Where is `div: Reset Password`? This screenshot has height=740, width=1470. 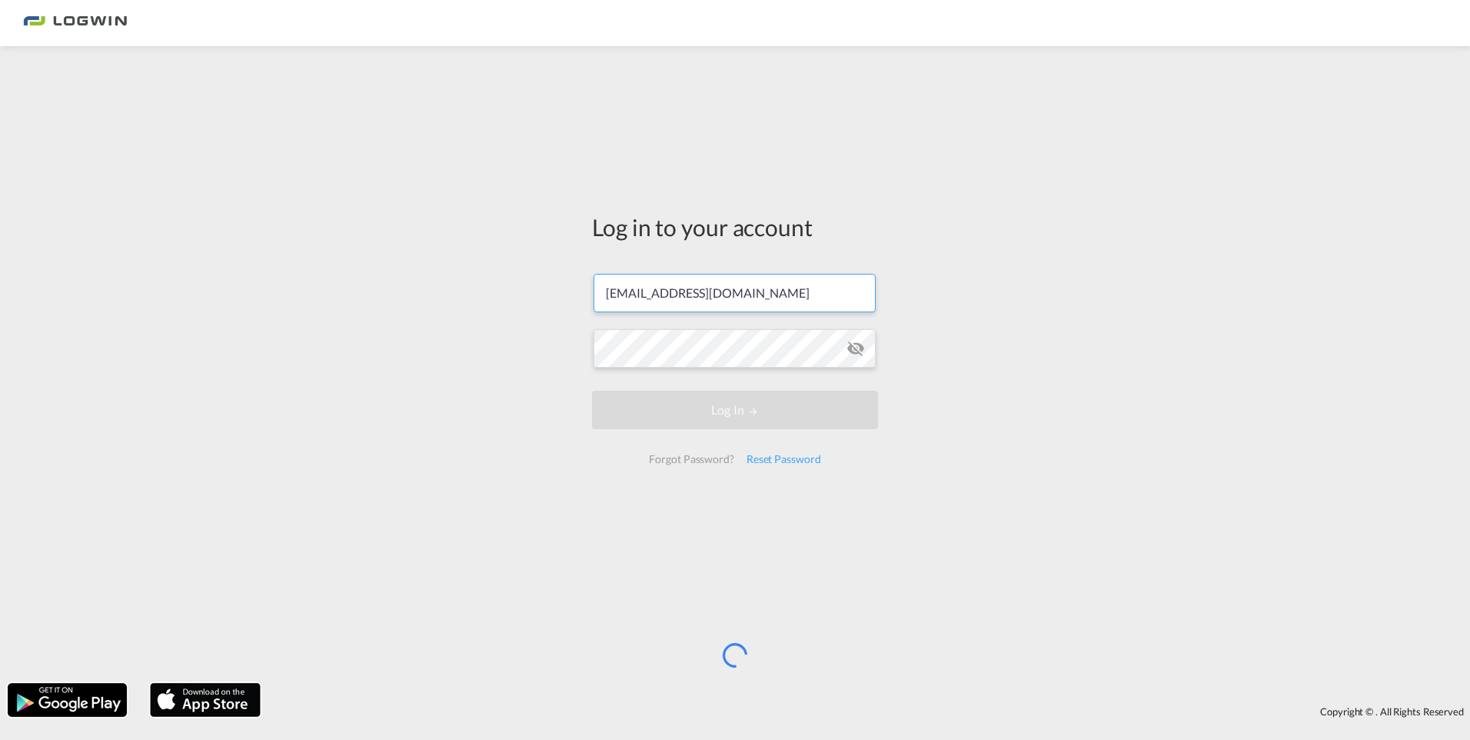 div: Reset Password is located at coordinates (784, 459).